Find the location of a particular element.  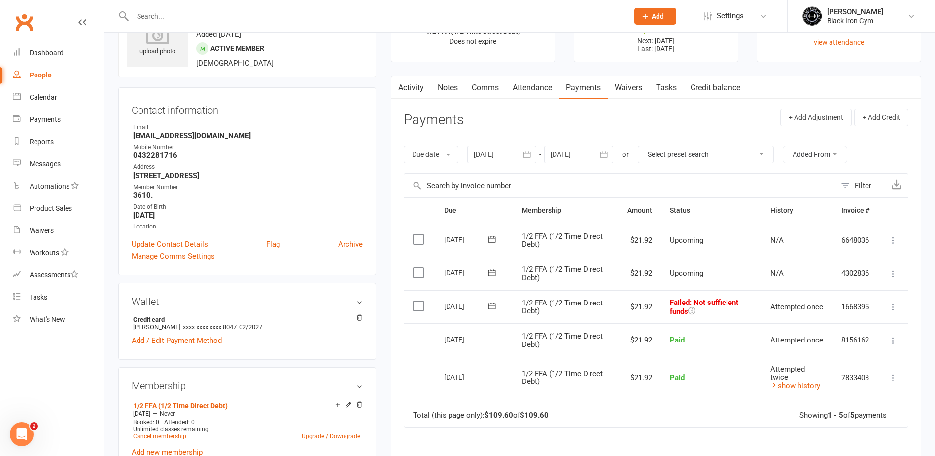

span: Attempted twice is located at coordinates (788, 373).